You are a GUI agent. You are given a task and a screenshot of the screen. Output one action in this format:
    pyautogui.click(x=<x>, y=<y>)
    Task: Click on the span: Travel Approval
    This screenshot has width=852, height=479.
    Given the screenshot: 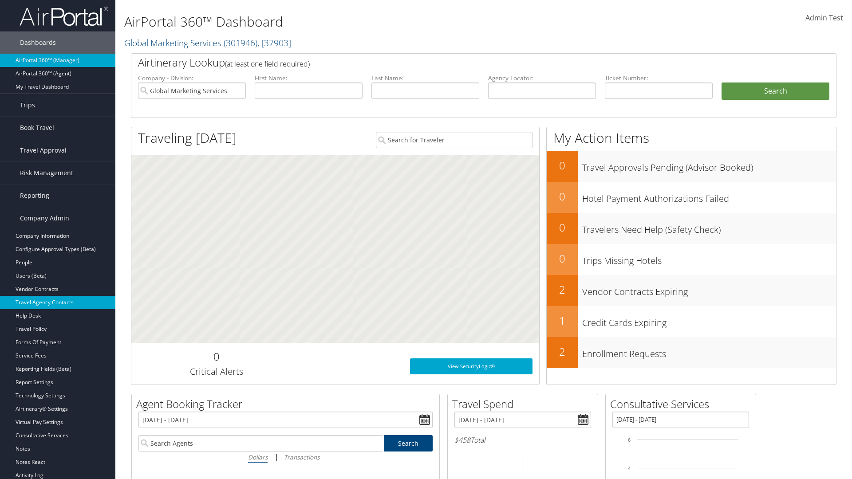 What is the action you would take?
    pyautogui.click(x=43, y=150)
    